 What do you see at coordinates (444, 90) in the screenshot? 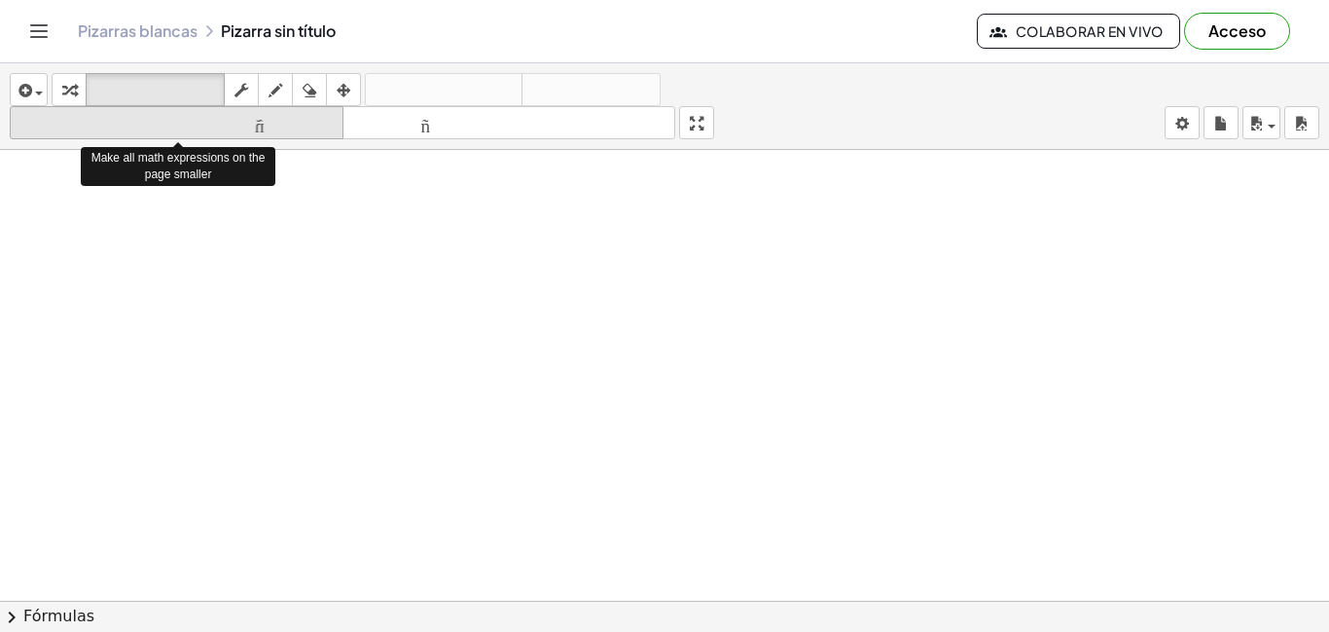
I see `font: deshacer` at bounding box center [444, 90].